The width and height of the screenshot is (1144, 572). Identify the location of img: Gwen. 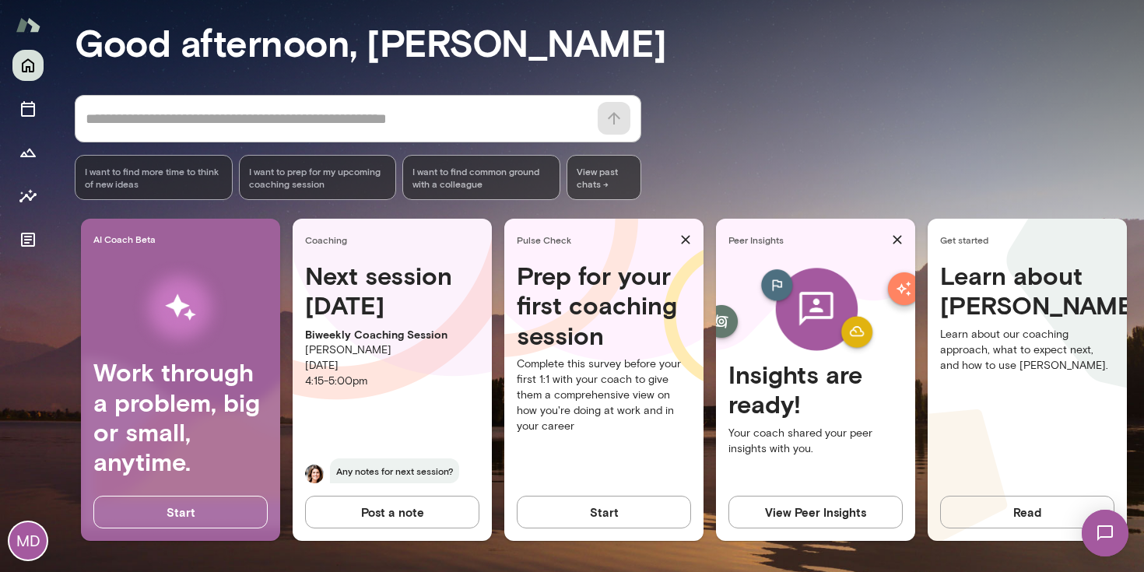
(314, 474).